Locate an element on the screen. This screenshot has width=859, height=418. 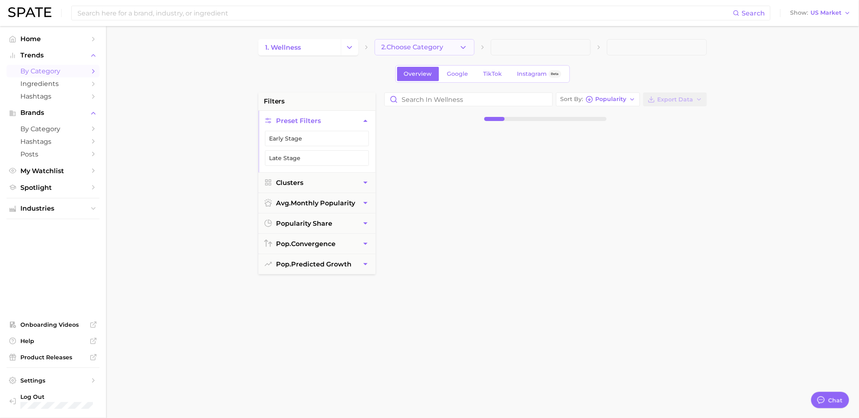
button: Export Data is located at coordinates (675, 99).